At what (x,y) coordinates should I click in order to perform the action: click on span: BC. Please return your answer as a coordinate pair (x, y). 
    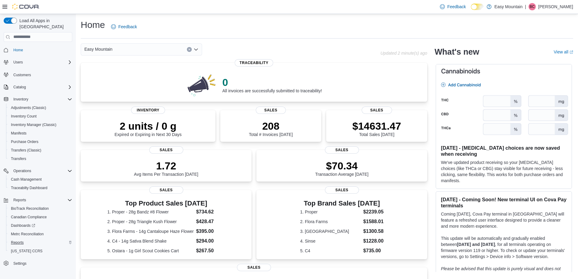
    Looking at the image, I should click on (532, 7).